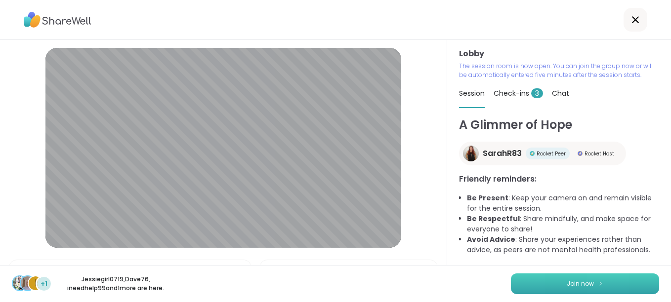 Image resolution: width=671 pixels, height=302 pixels. Describe the element at coordinates (559, 54) in the screenshot. I see `h3: Lobby` at that location.